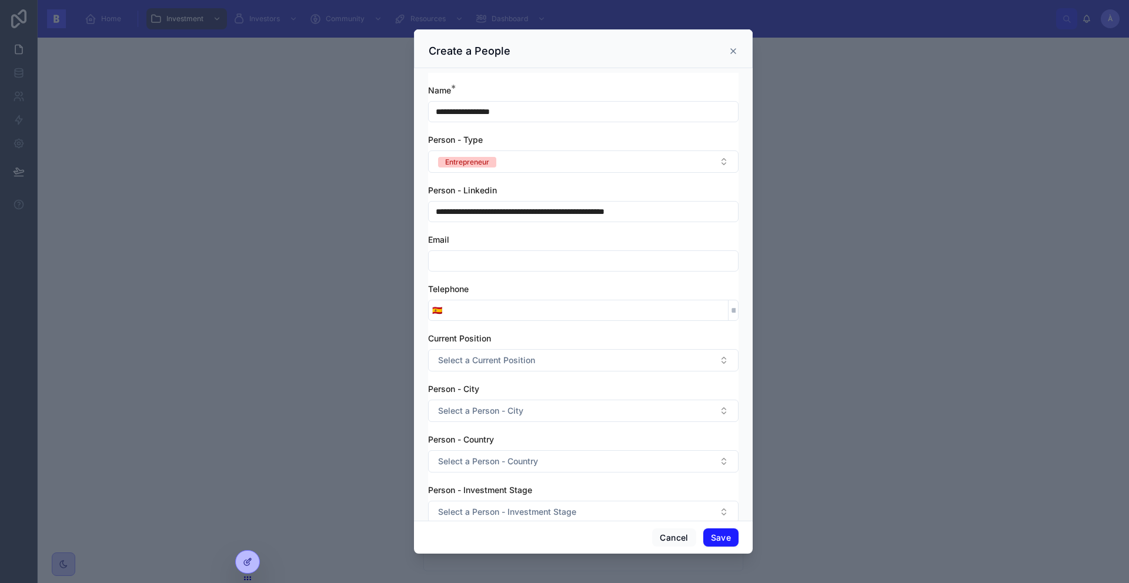 The image size is (1129, 583). What do you see at coordinates (467, 162) in the screenshot?
I see `button: Unselect ENTREPRENEUR` at bounding box center [467, 162].